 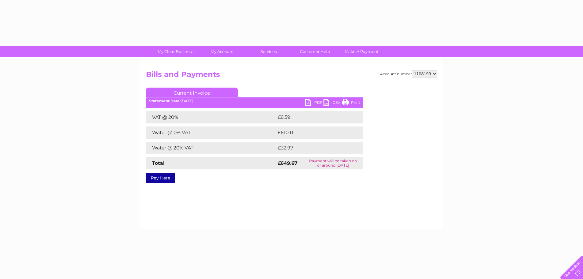 I want to click on a: PDF, so click(x=314, y=103).